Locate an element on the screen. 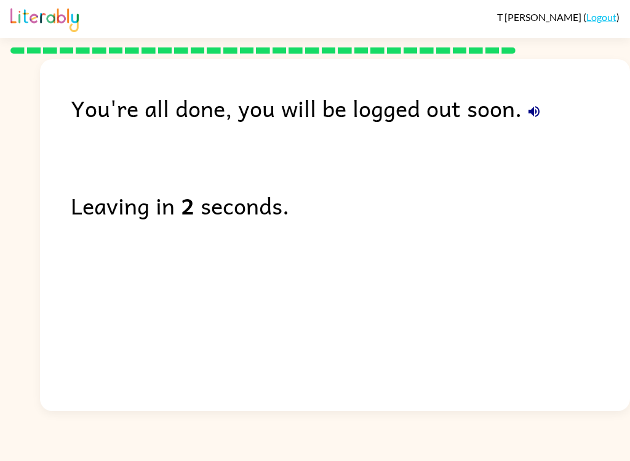  a: Logout is located at coordinates (602, 17).